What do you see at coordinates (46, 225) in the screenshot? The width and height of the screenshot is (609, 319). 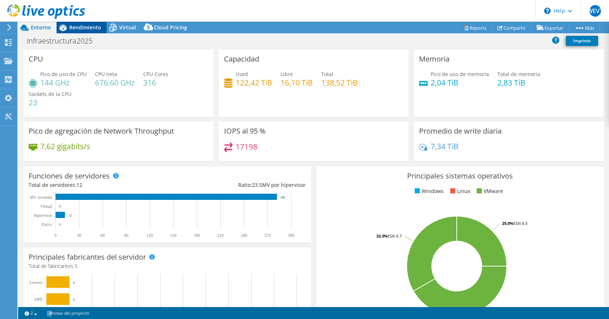 I see `tspan: Físico` at bounding box center [46, 225].